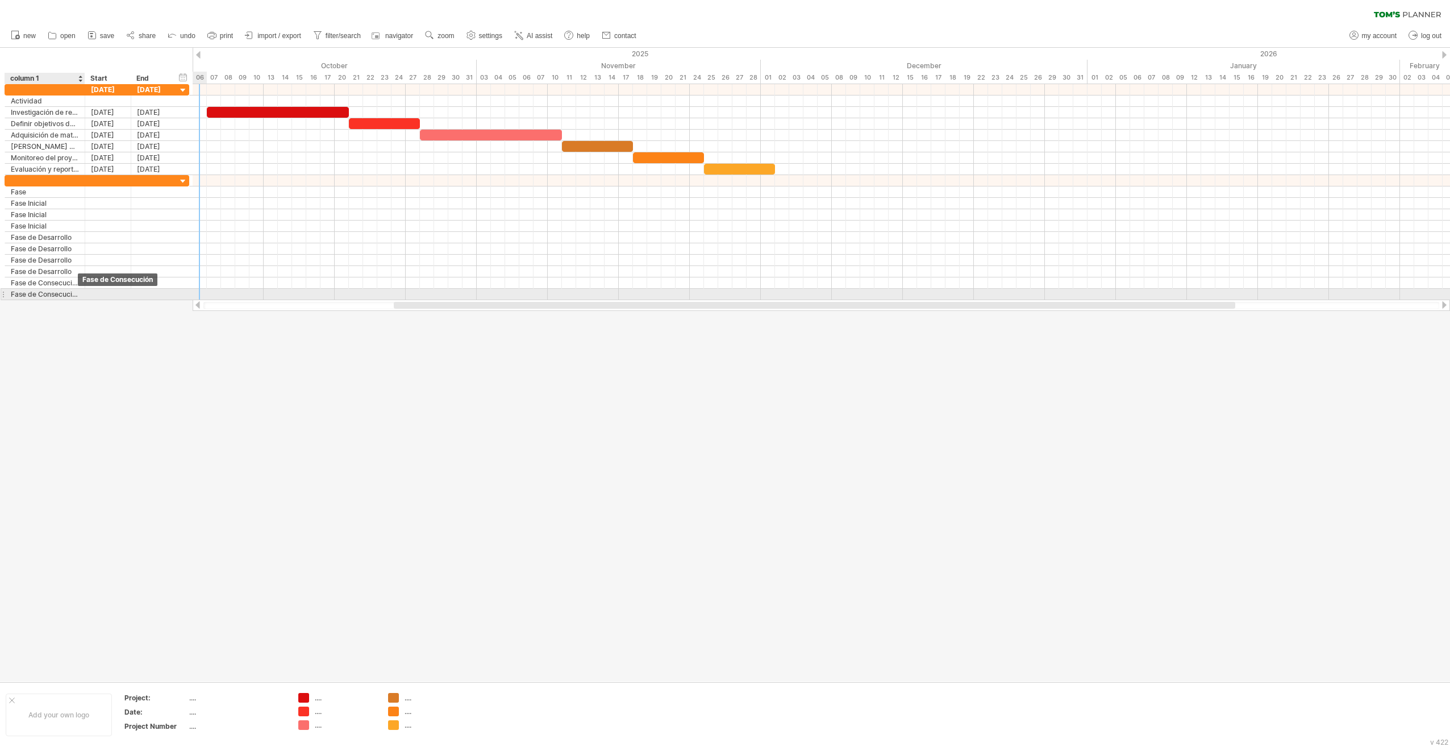 This screenshot has width=1450, height=747. Describe the element at coordinates (512, 77) in the screenshot. I see `div: Wednesday, 5 November 2025` at that location.